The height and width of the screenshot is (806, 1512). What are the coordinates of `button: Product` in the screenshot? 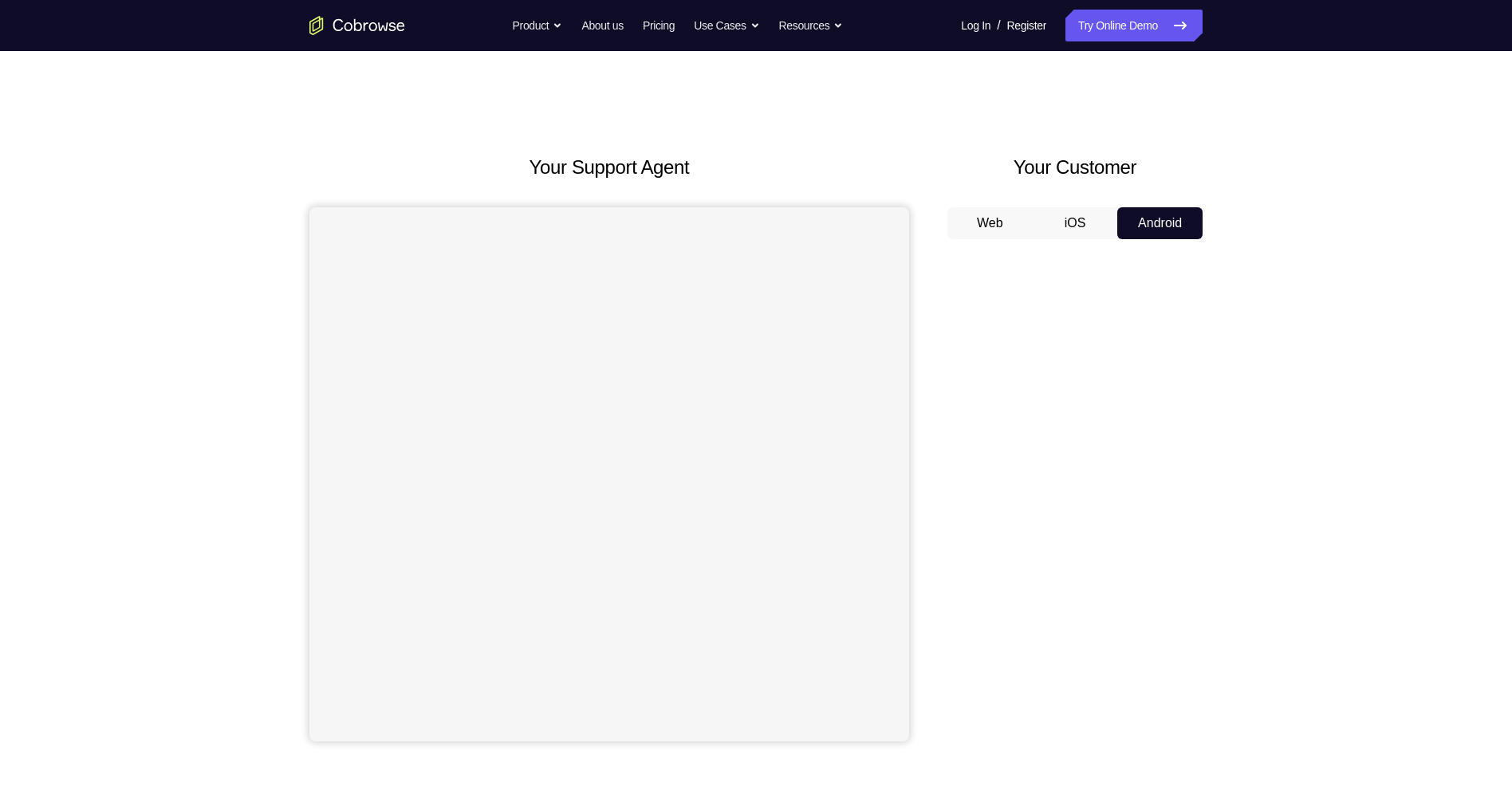 It's located at (538, 25).